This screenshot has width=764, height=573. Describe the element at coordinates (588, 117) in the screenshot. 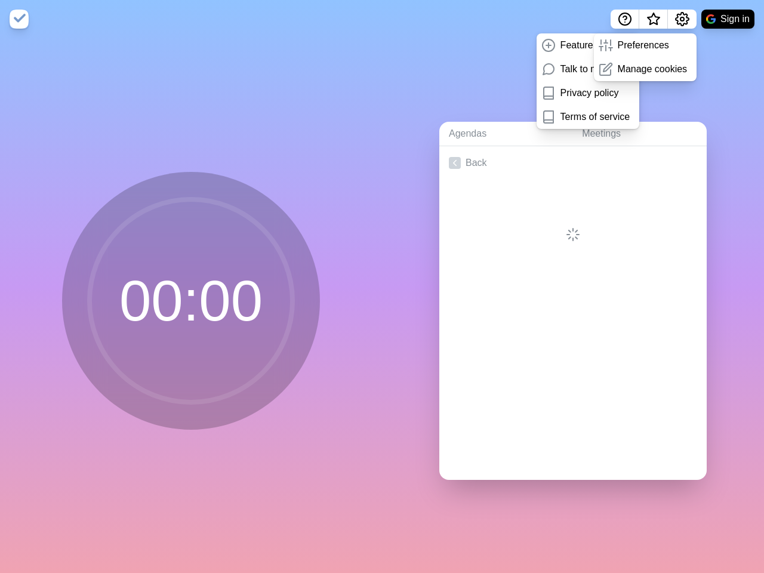

I see `a: Terms of service` at that location.